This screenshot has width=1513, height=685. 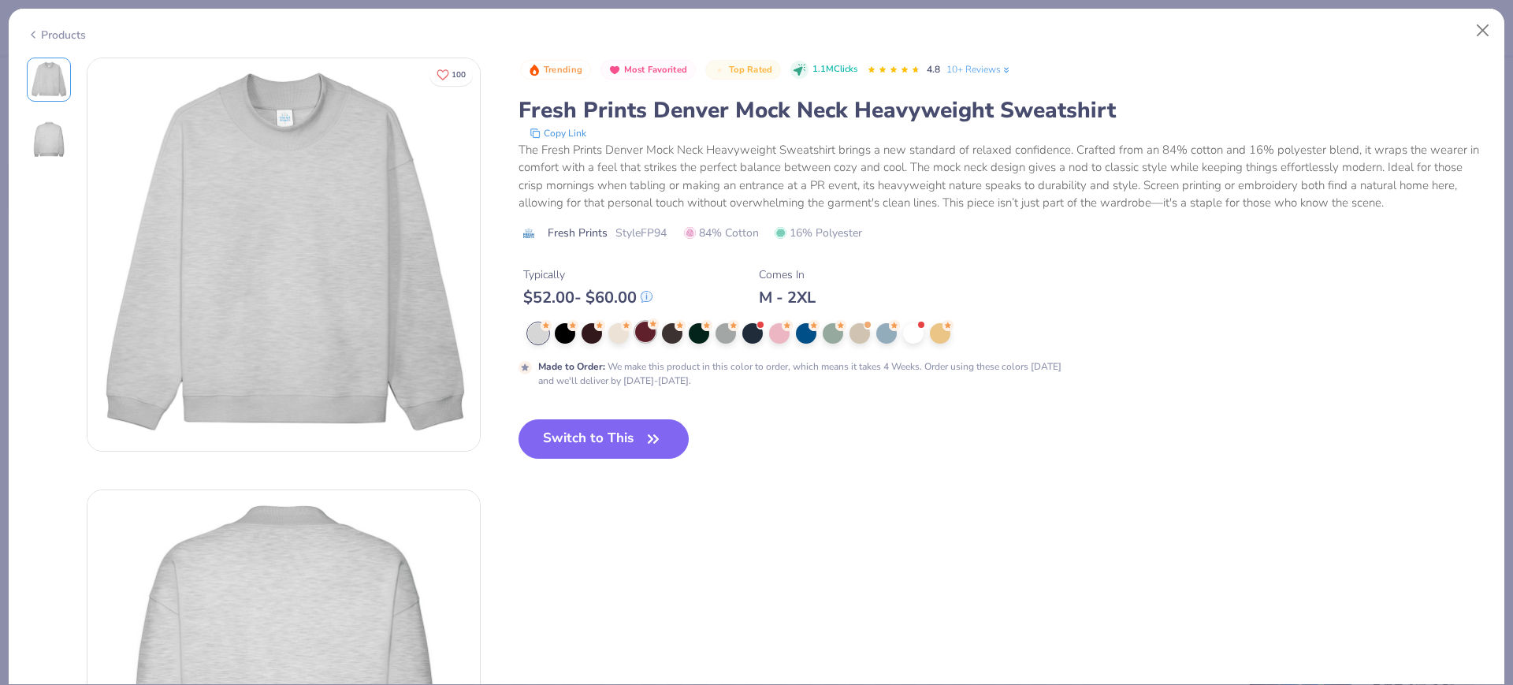 I want to click on div: We make this product in this color to order, which means it takes 4 Weeks. Order using these colo..., so click(x=805, y=374).